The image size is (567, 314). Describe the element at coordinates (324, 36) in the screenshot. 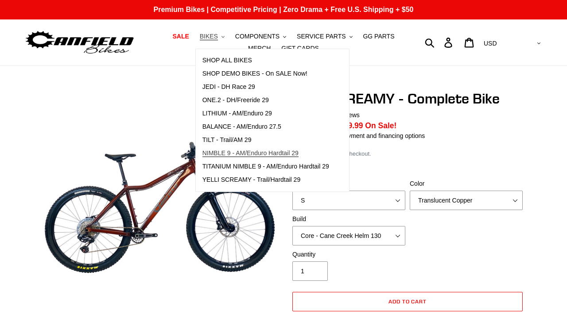

I see `button: SERVICE PARTS` at that location.